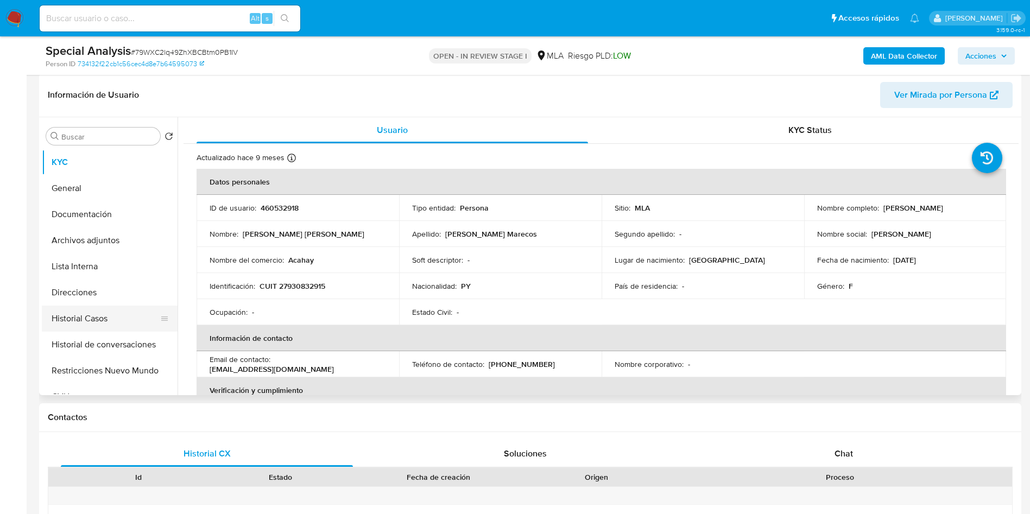 The image size is (1030, 514). What do you see at coordinates (622, 55) in the screenshot?
I see `span: LOW` at bounding box center [622, 55].